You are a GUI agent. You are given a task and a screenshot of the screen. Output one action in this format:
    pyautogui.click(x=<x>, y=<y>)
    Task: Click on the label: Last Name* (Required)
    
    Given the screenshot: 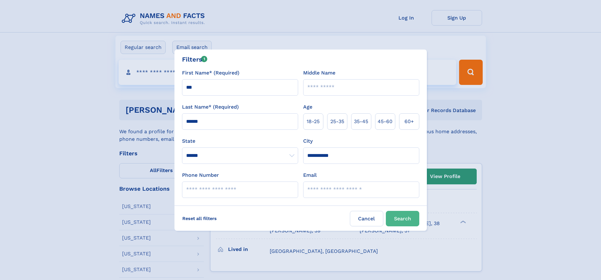 What is the action you would take?
    pyautogui.click(x=210, y=107)
    